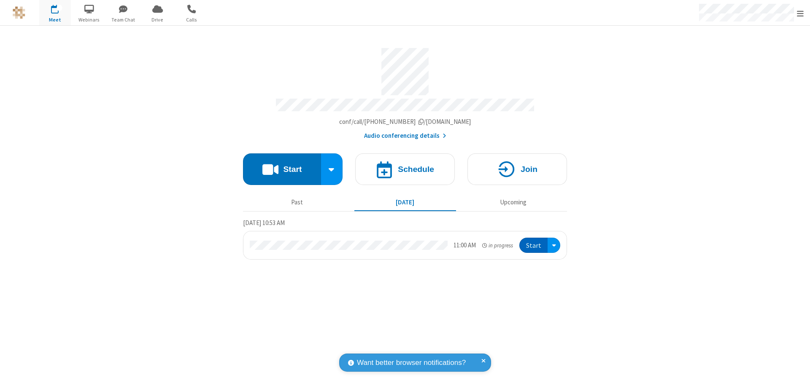 The height and width of the screenshot is (386, 810). Describe the element at coordinates (405, 239) in the screenshot. I see `section: Today's Meetings` at that location.